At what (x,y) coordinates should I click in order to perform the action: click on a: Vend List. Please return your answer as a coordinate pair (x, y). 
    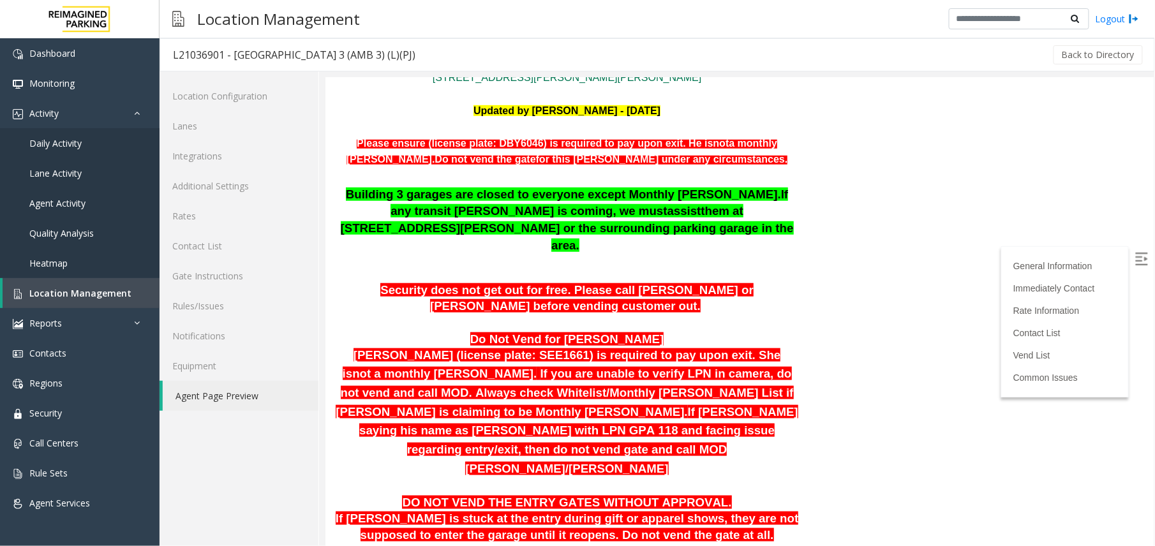
    Looking at the image, I should click on (707, 278).